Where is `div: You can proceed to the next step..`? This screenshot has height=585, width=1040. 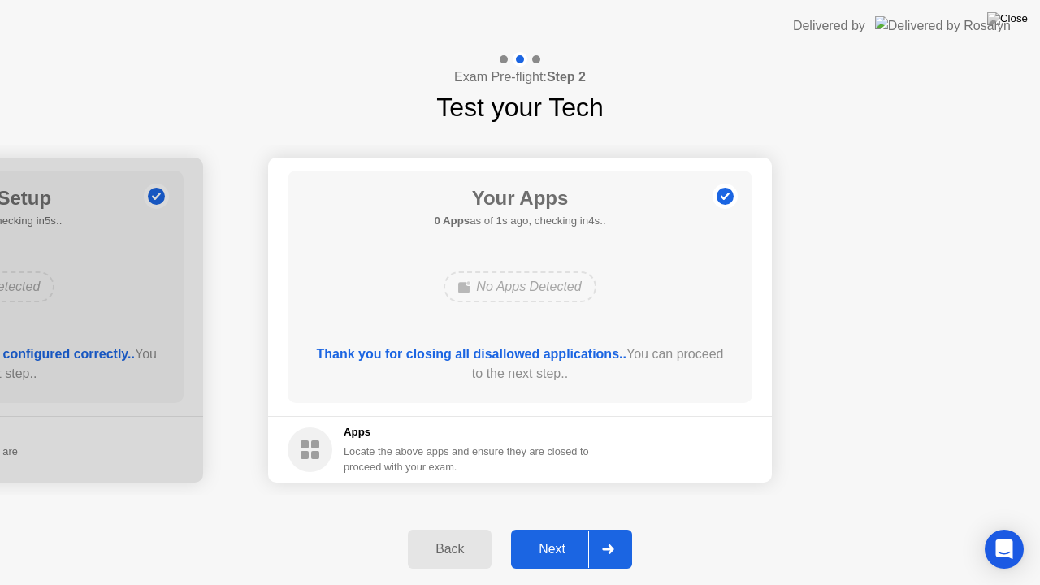 div: You can proceed to the next step.. is located at coordinates (520, 364).